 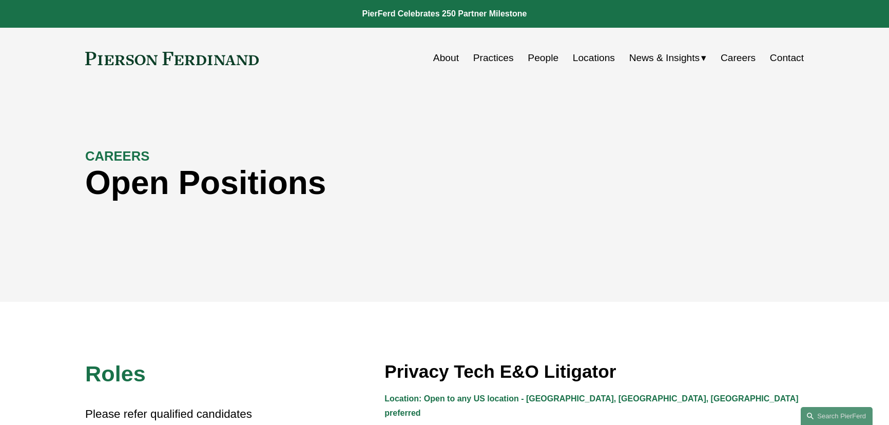 I want to click on h1: Open Positions, so click(x=355, y=183).